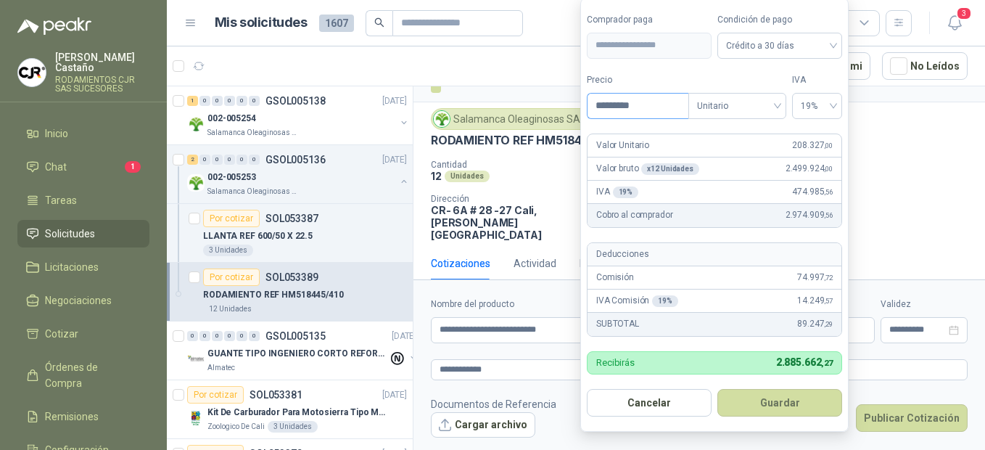  Describe the element at coordinates (83, 200) in the screenshot. I see `a: Tareas` at that location.